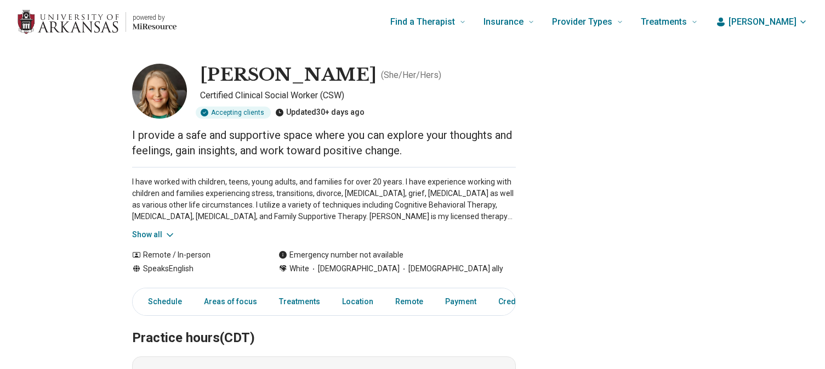 This screenshot has height=369, width=825. Describe the element at coordinates (341, 254) in the screenshot. I see `div: Emergency number not available` at that location.